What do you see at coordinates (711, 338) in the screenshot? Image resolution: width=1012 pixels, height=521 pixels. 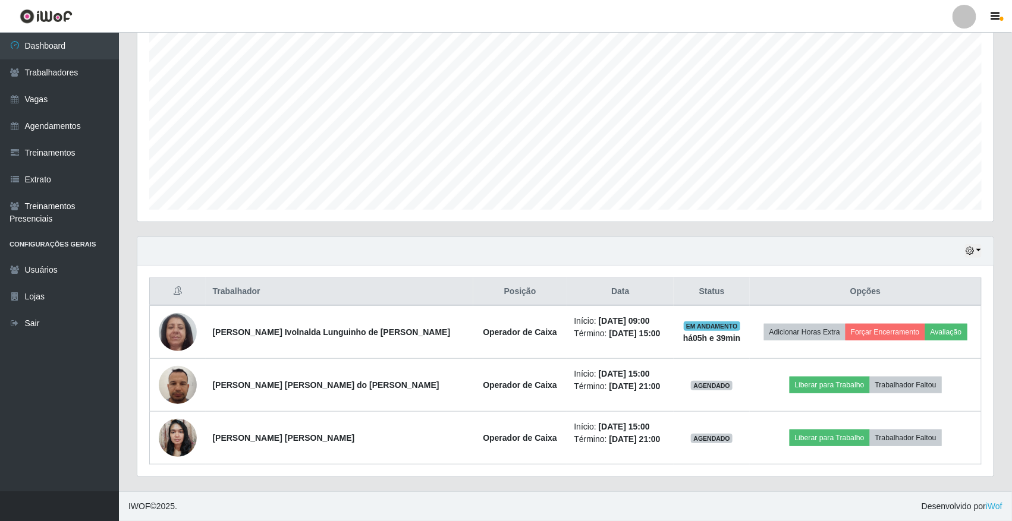 I see `strong: há 05 h e 39 min` at bounding box center [711, 338].